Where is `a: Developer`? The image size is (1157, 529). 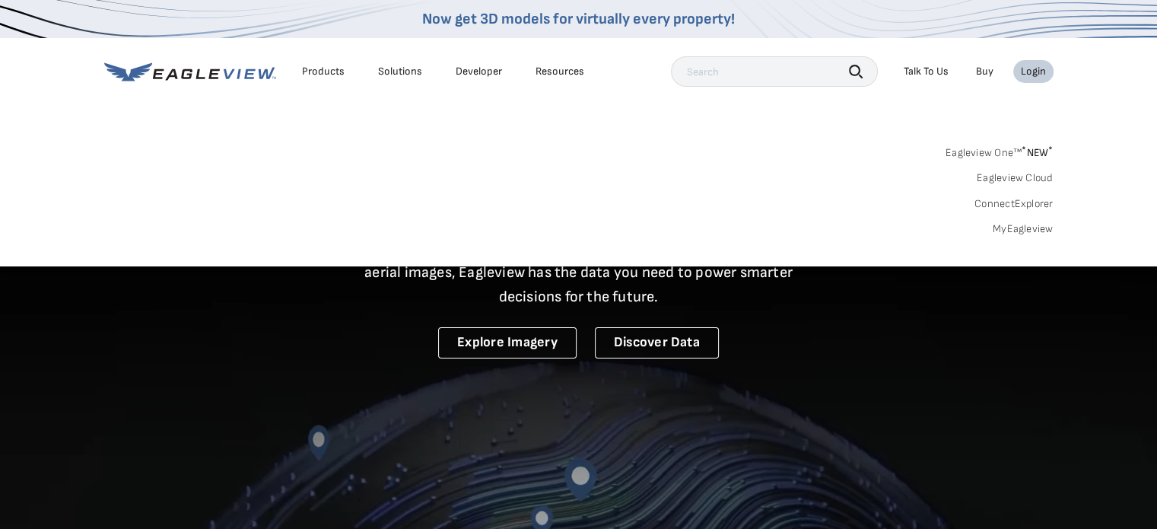 a: Developer is located at coordinates (478, 72).